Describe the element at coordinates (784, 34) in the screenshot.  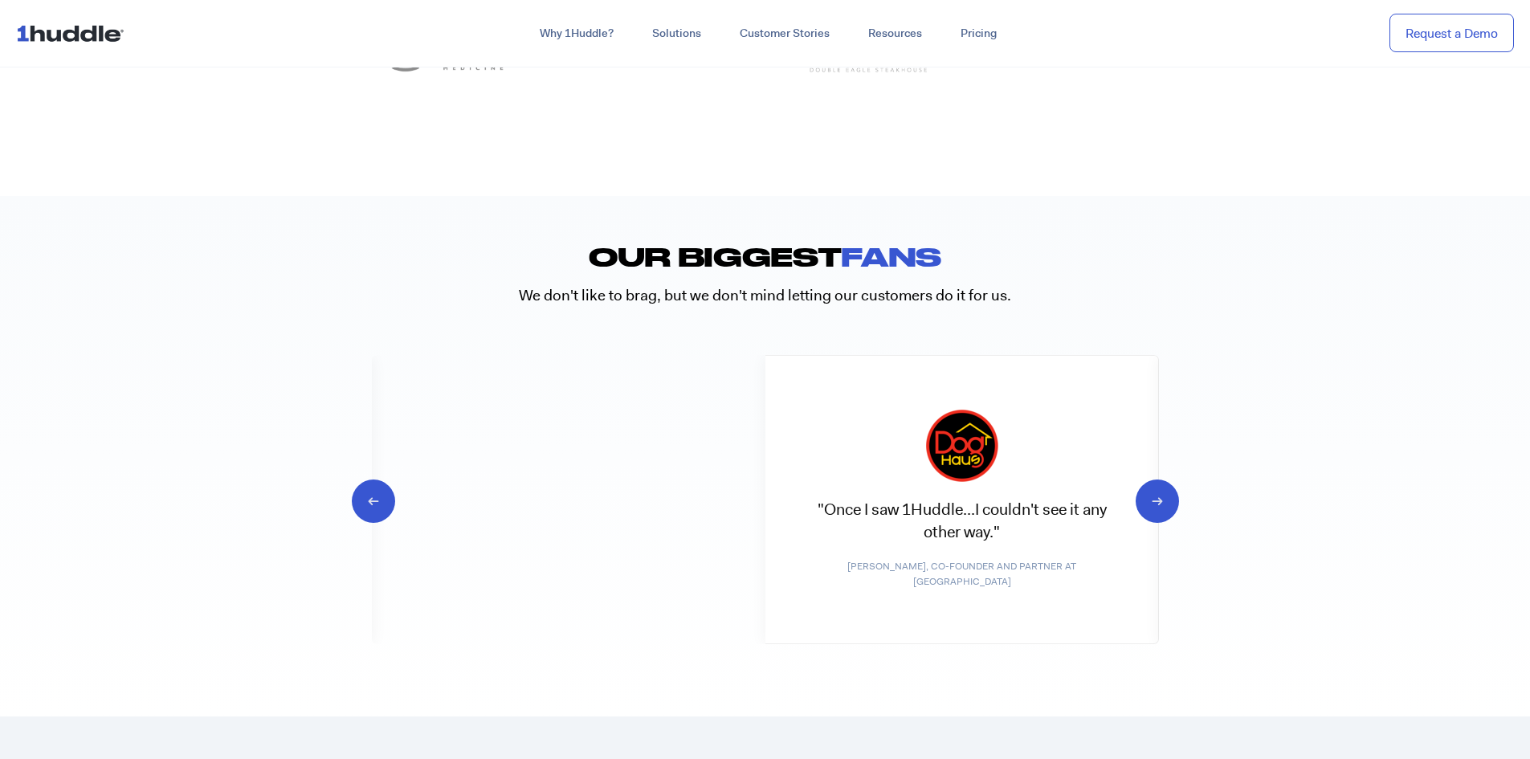
I see `a: Customer Stories` at that location.